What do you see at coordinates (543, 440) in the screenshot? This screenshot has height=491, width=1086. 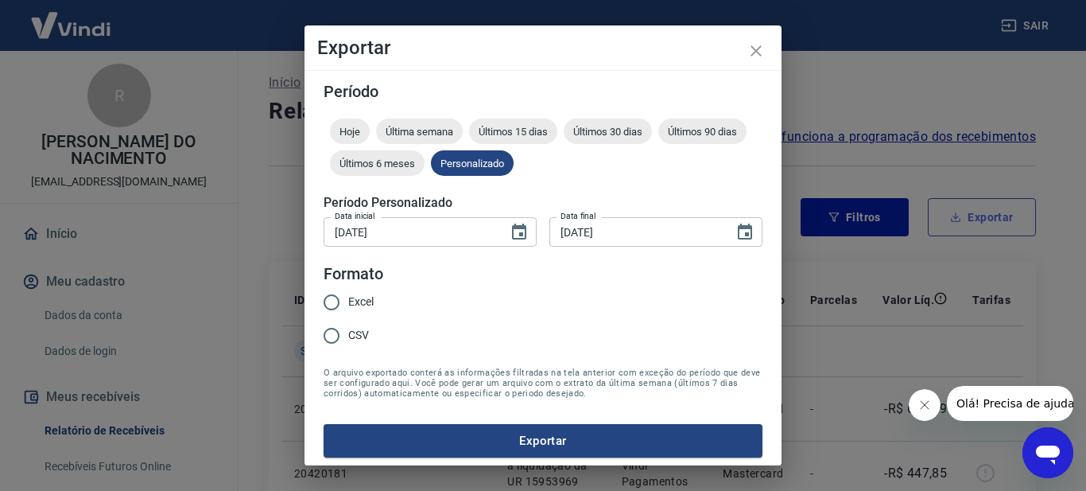 I see `button: Exportar` at bounding box center [543, 440].